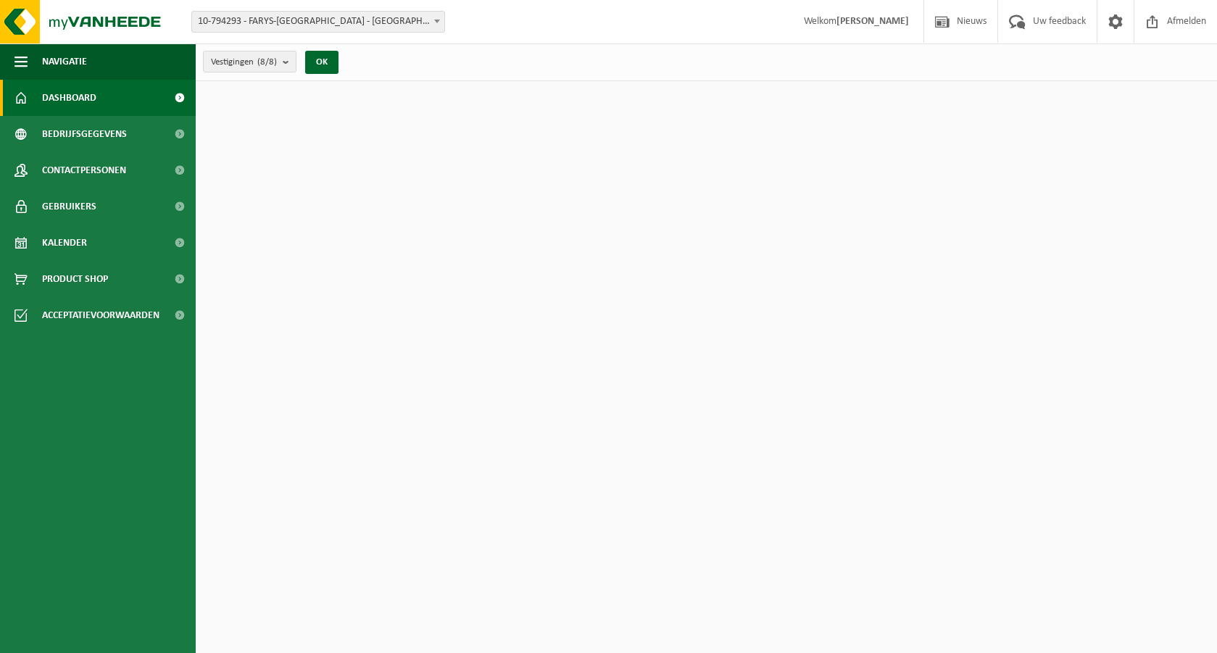 The image size is (1217, 653). What do you see at coordinates (65, 243) in the screenshot?
I see `span: Kalender` at bounding box center [65, 243].